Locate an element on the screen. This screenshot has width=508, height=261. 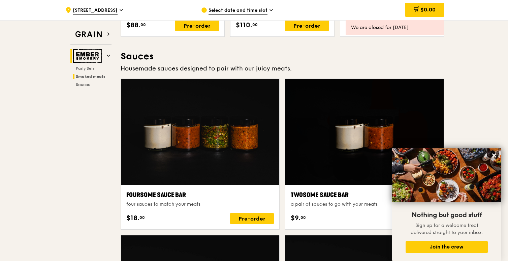
button: Join the crew is located at coordinates (447, 247).